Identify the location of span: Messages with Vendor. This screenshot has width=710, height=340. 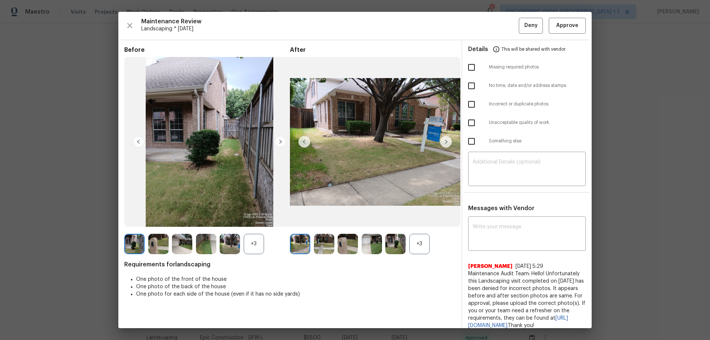
(501, 208).